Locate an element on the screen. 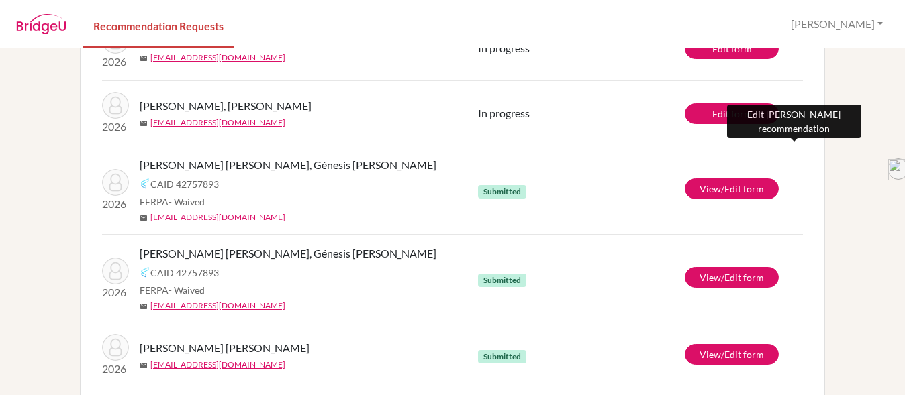  img: BridgeU logo is located at coordinates (41, 24).